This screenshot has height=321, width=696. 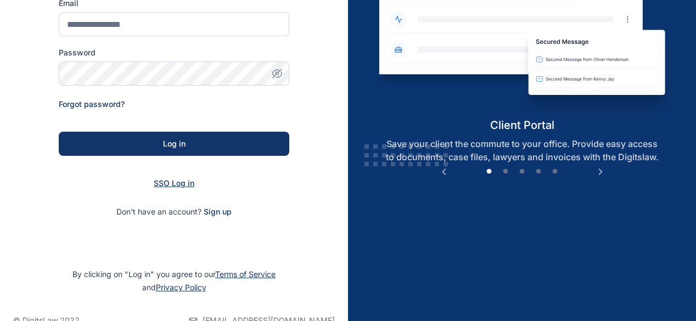 What do you see at coordinates (174, 144) in the screenshot?
I see `button: Log in` at bounding box center [174, 144].